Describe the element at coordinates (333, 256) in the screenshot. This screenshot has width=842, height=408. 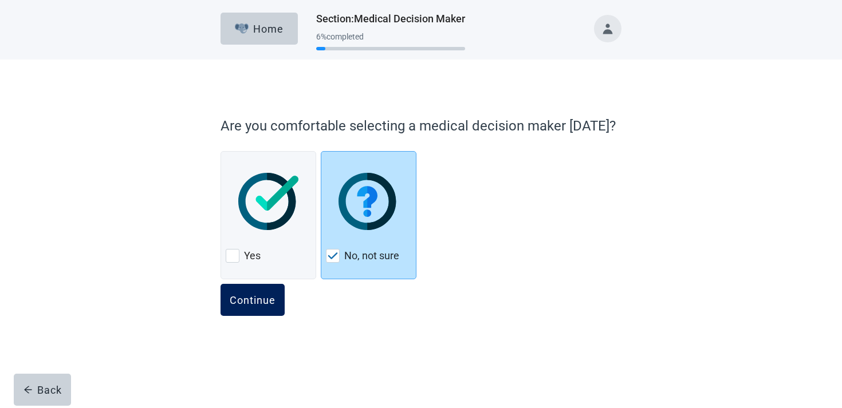
I see `img: Check` at that location.